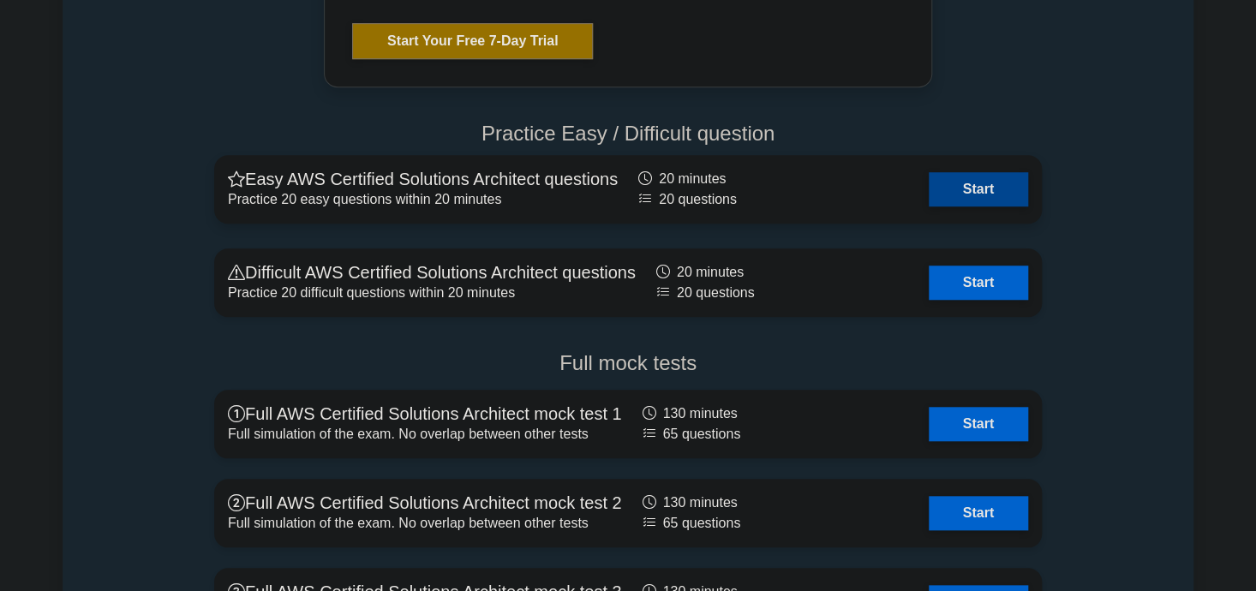  I want to click on h4: Full mock tests, so click(628, 363).